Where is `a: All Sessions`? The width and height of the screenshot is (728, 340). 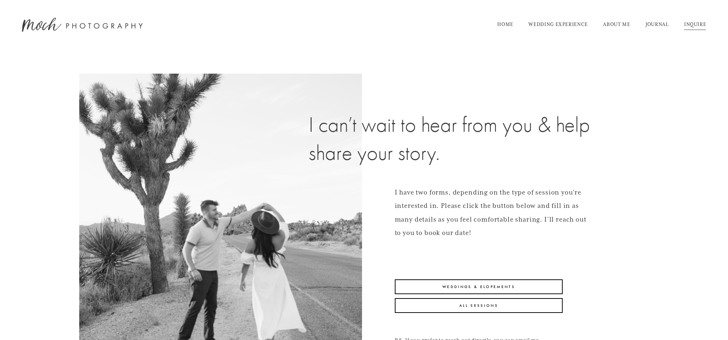 a: All Sessions is located at coordinates (479, 305).